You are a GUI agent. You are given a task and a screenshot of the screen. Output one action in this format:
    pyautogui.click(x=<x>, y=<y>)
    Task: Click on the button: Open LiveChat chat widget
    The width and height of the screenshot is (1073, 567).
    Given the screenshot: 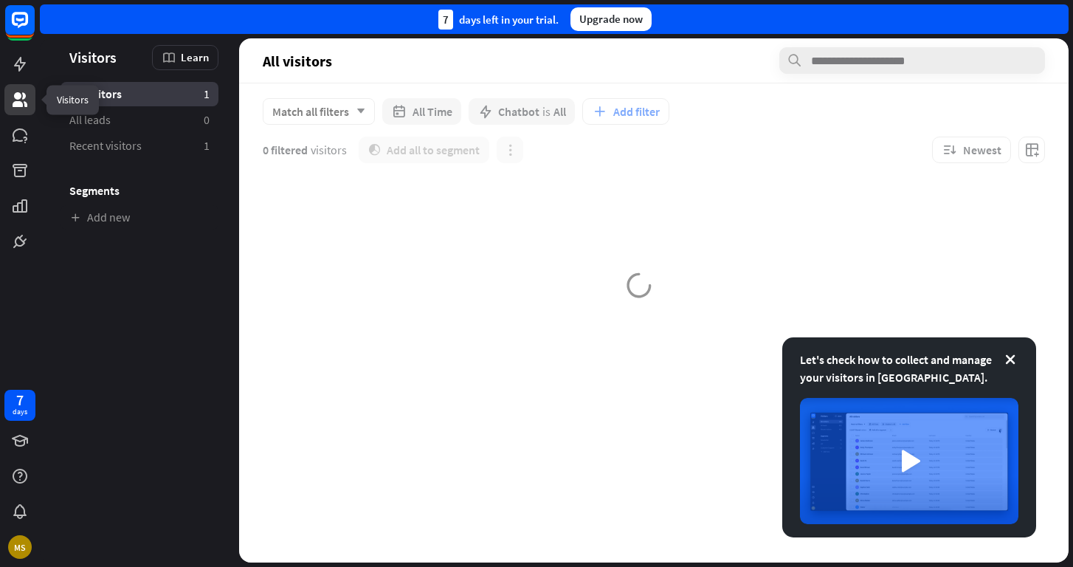 What is the action you would take?
    pyautogui.click(x=34, y=28)
    